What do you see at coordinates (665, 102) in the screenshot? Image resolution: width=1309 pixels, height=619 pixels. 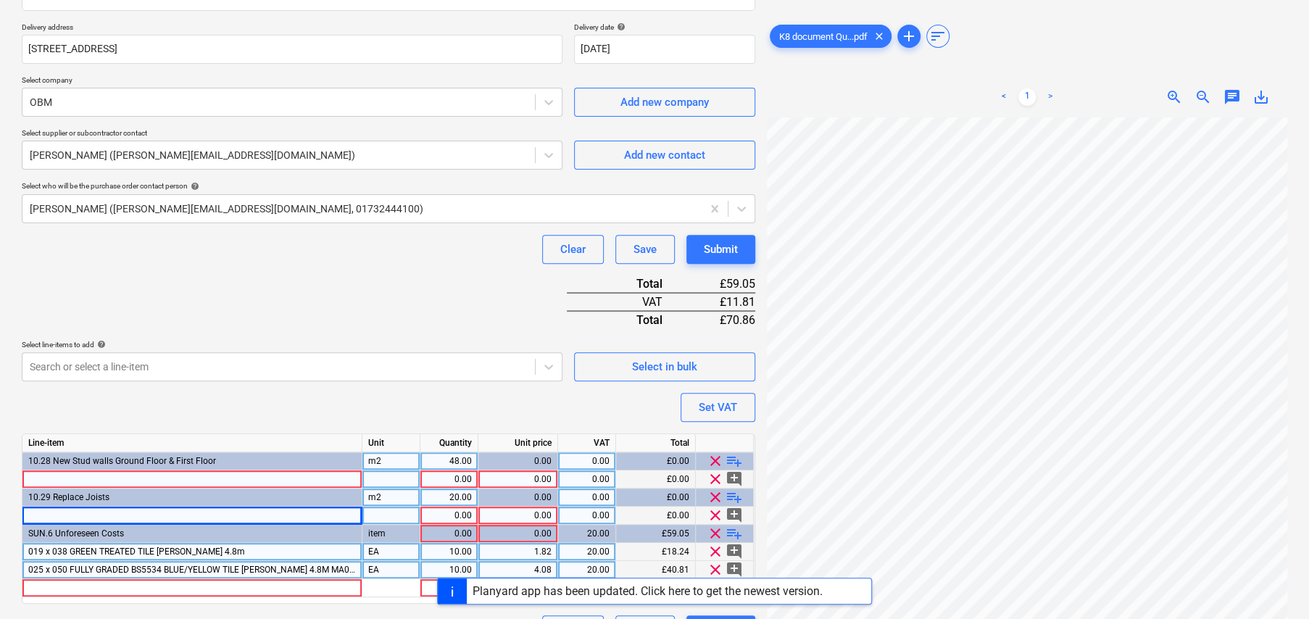 I see `button: Add new company` at bounding box center [665, 102].